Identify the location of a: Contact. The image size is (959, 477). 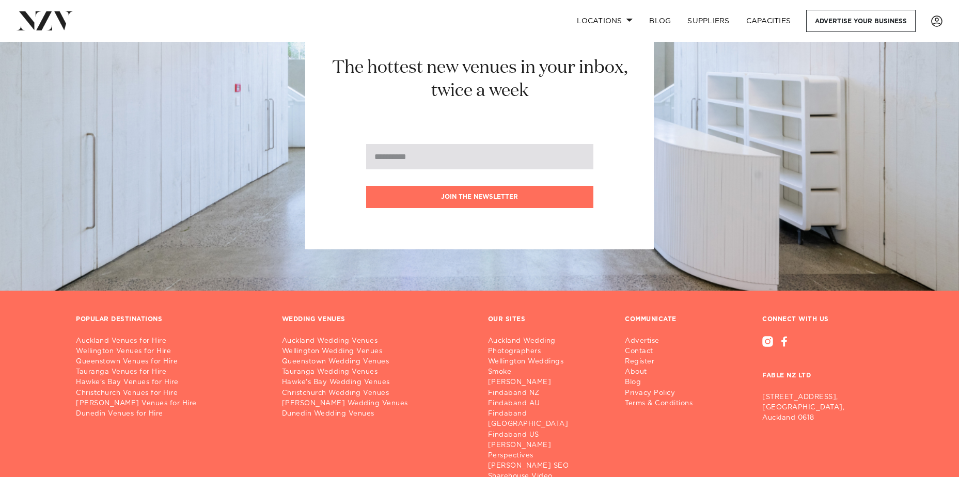
(663, 352).